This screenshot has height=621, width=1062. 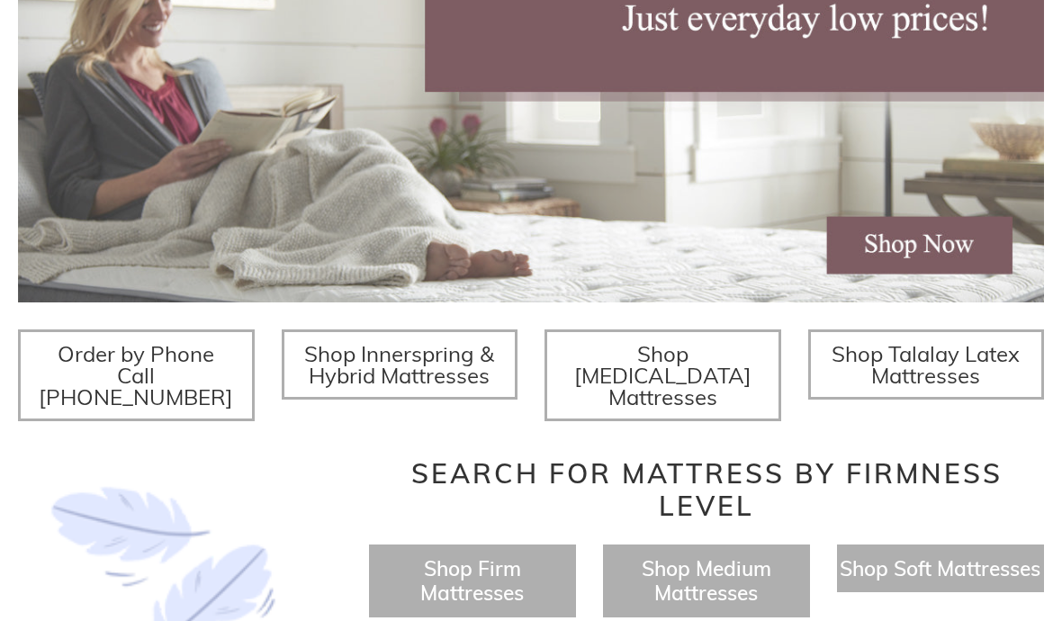 What do you see at coordinates (707, 581) in the screenshot?
I see `a: Shop Medium Mattresses` at bounding box center [707, 581].